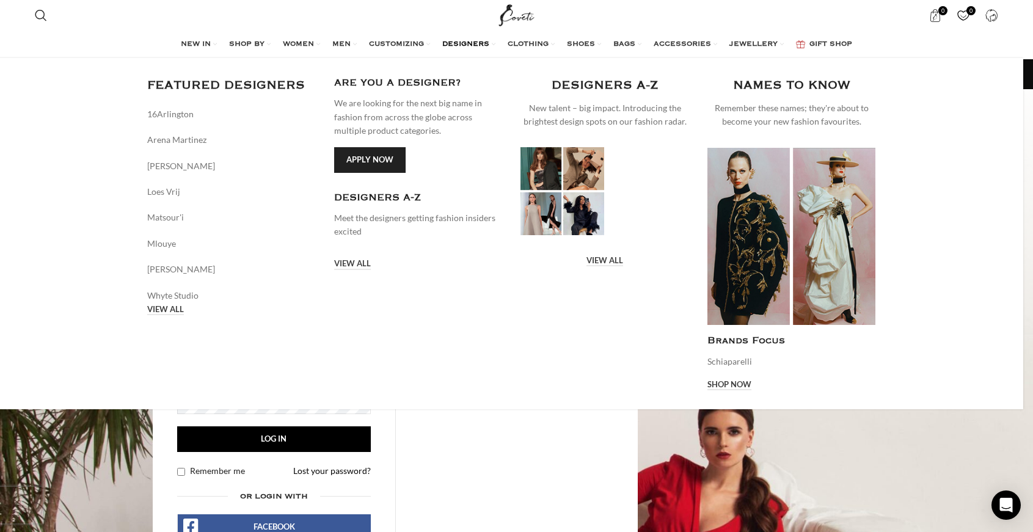 The height and width of the screenshot is (532, 1033). What do you see at coordinates (41, 15) in the screenshot?
I see `div: Search` at bounding box center [41, 15].